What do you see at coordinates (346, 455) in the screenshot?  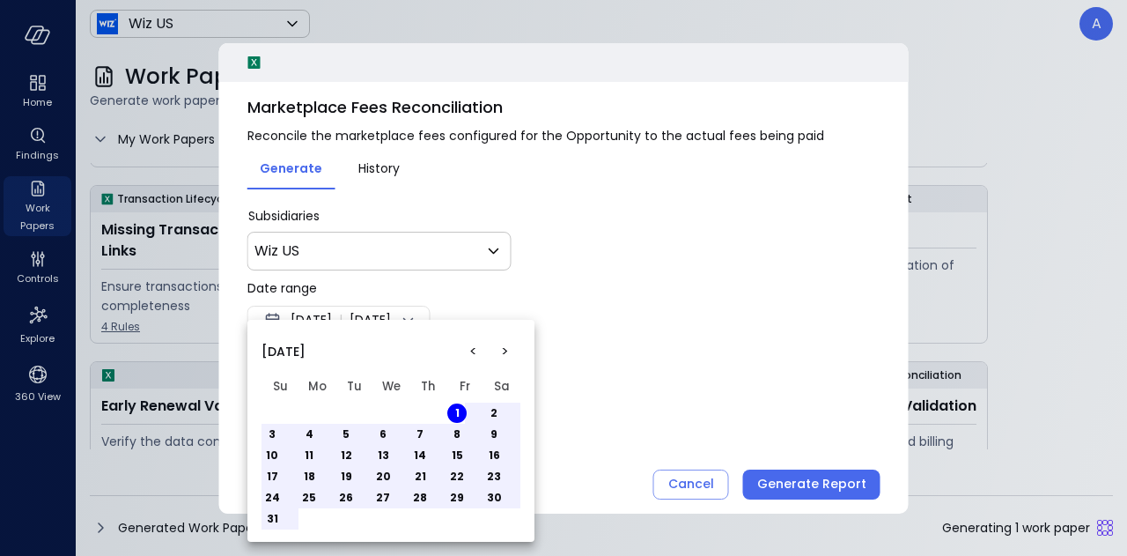 I see `button: Tuesday, August 12th, 2025, selected` at bounding box center [346, 455].